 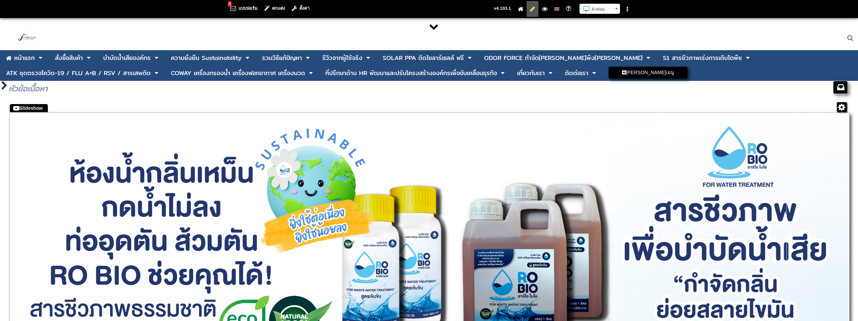 What do you see at coordinates (244, 8) in the screenshot?
I see `a: แบบฟอร์ม` at bounding box center [244, 8].